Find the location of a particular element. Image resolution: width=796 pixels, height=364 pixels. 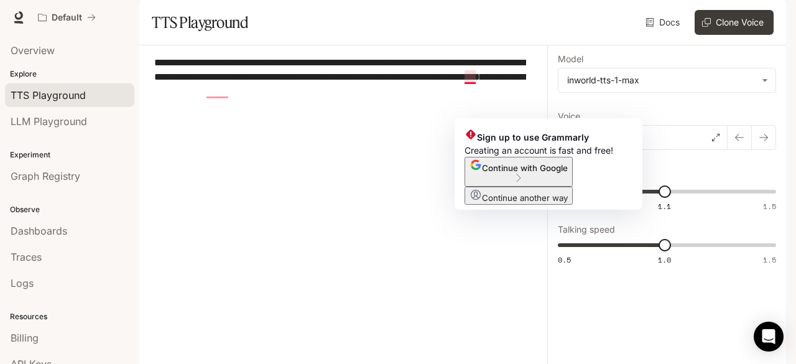

p: Talking speed is located at coordinates (586, 229).